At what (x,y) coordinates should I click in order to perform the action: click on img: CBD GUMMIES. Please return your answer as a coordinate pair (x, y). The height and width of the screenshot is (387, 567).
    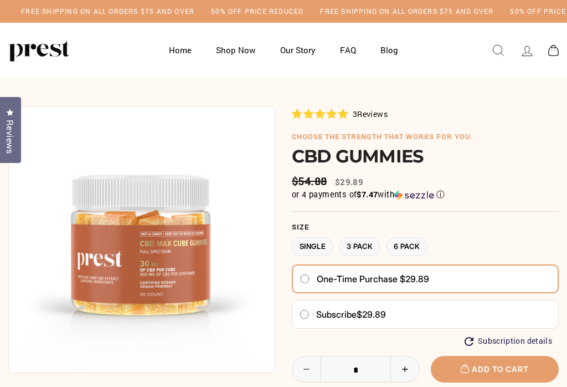
    Looking at the image, I should click on (142, 239).